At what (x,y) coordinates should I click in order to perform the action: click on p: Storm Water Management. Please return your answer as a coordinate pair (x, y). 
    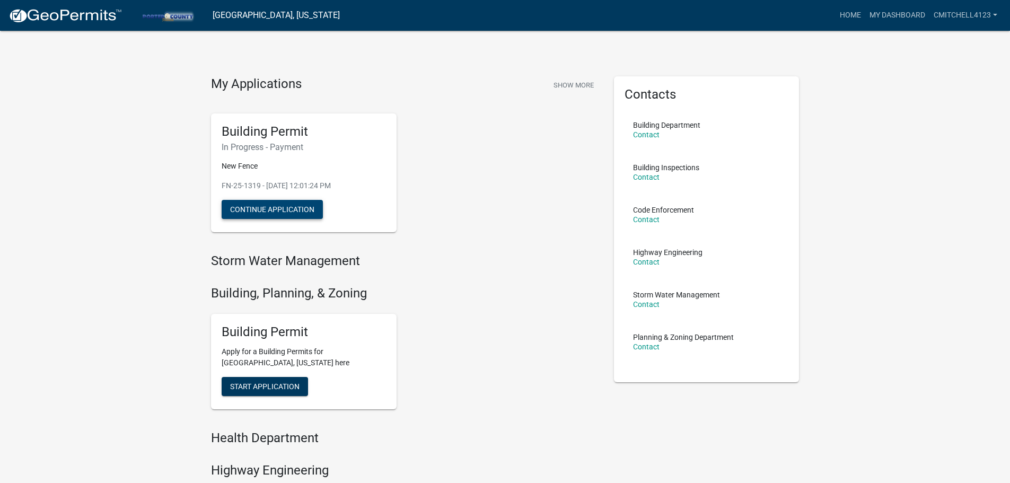
    Looking at the image, I should click on (677, 295).